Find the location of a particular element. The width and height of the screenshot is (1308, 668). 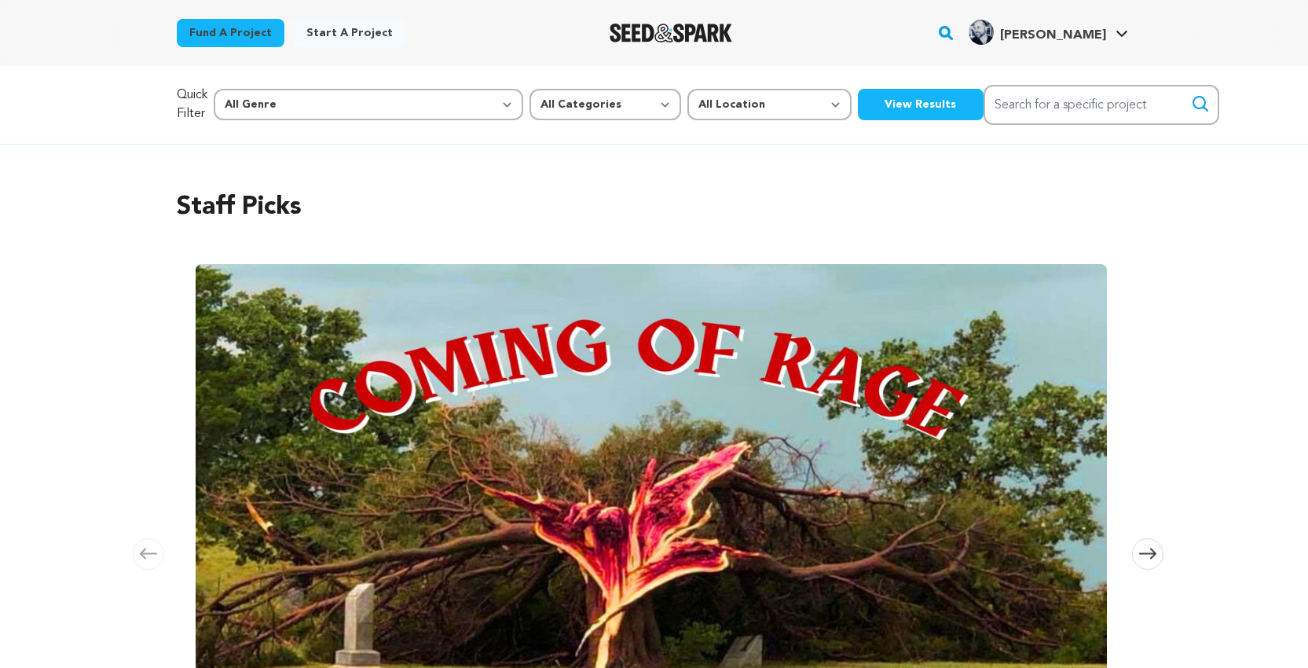

img: Seed&Spark Logo Dark Mode is located at coordinates (671, 33).